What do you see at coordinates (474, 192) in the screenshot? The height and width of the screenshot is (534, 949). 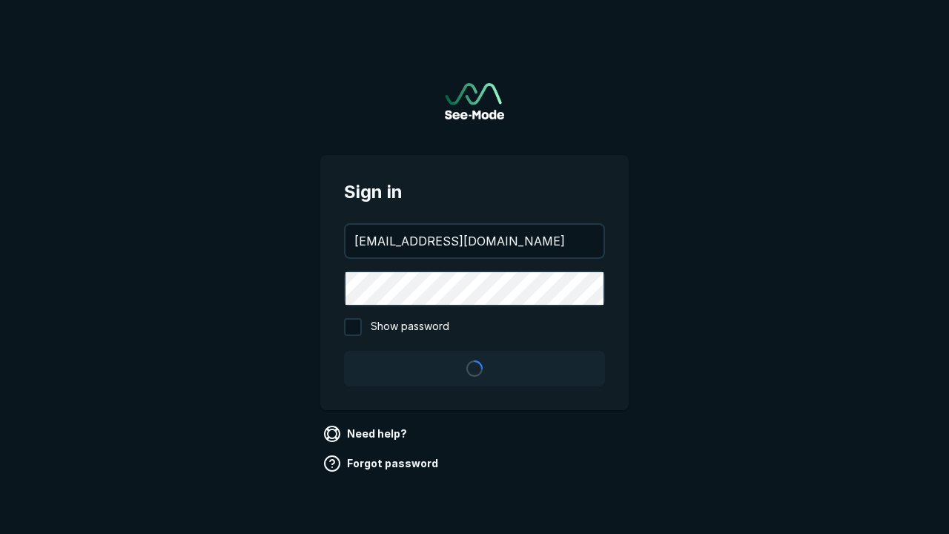 I see `span: Sign in` at bounding box center [474, 192].